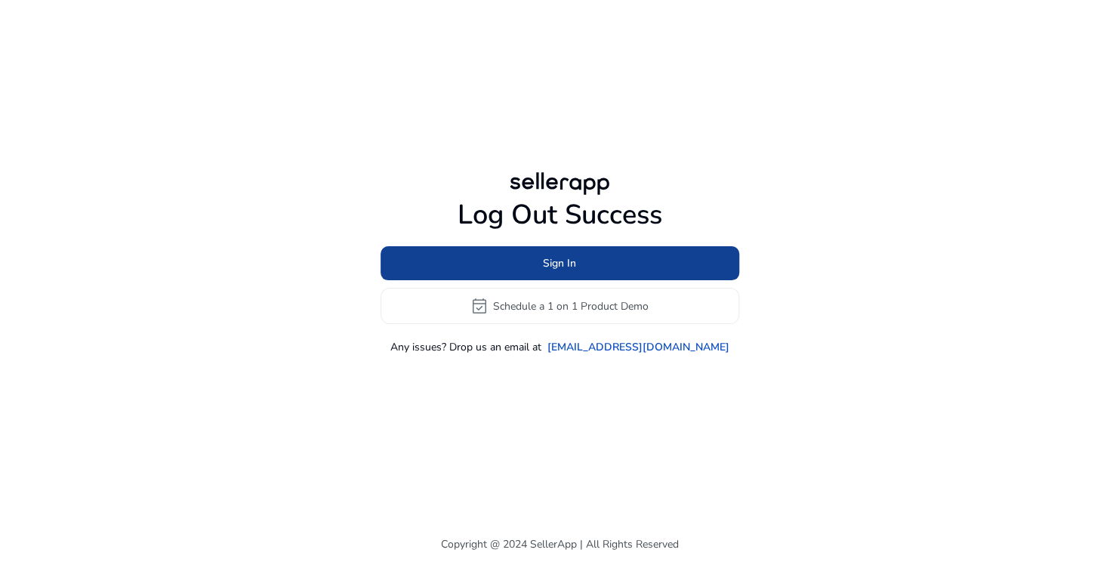 Image resolution: width=1119 pixels, height=565 pixels. Describe the element at coordinates (466, 347) in the screenshot. I see `p: Any issues? Drop us an email at` at that location.